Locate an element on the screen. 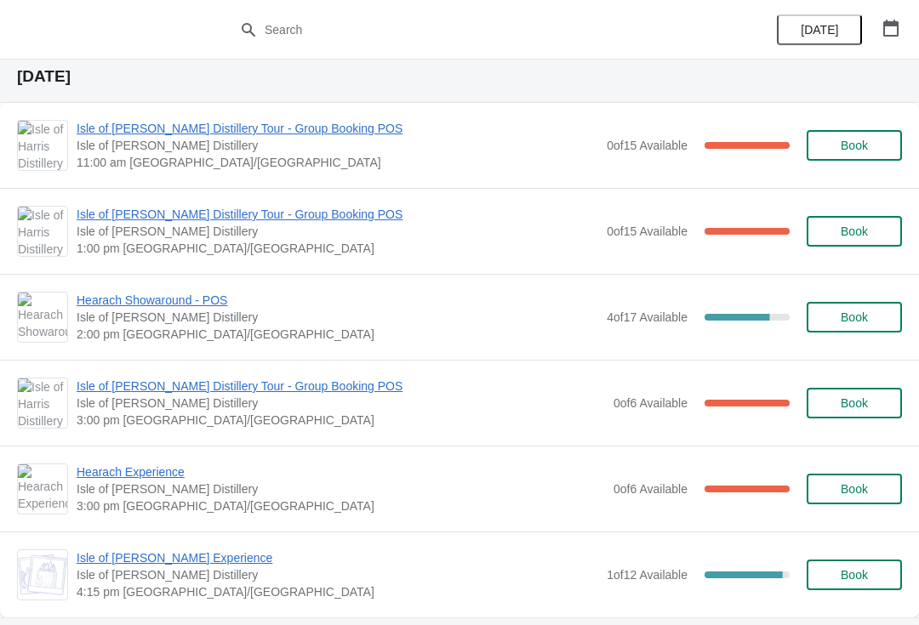  img: Hearach Experience | Isle of Harris Distillery | 3:00 pm Europe/London is located at coordinates (43, 489).